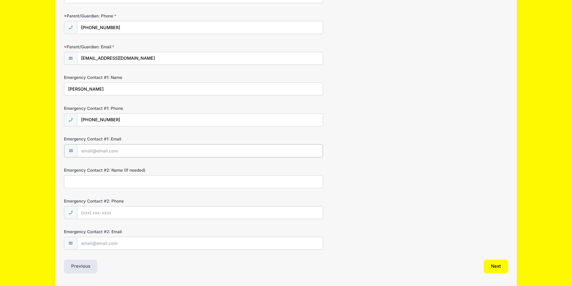 This screenshot has width=572, height=286. What do you see at coordinates (138, 47) in the screenshot?
I see `label: Parent/Guardian: Email` at bounding box center [138, 47].